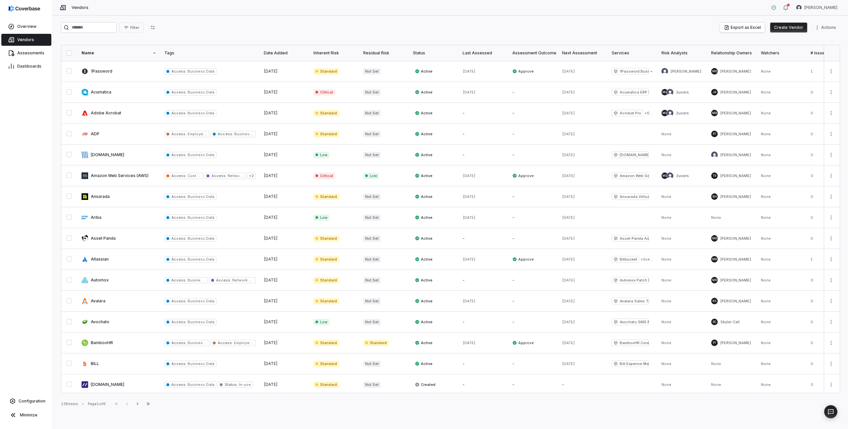 This screenshot has height=429, width=848. I want to click on div: Watchers, so click(781, 53).